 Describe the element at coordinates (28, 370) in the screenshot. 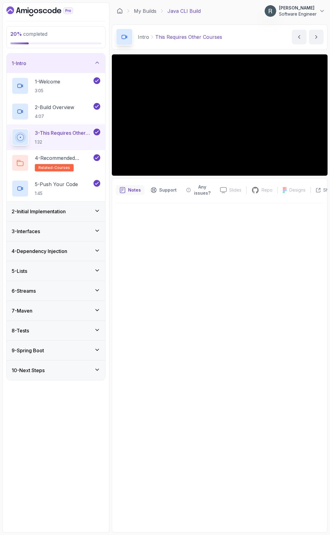

I see `h3: 10 - Next Steps` at that location.